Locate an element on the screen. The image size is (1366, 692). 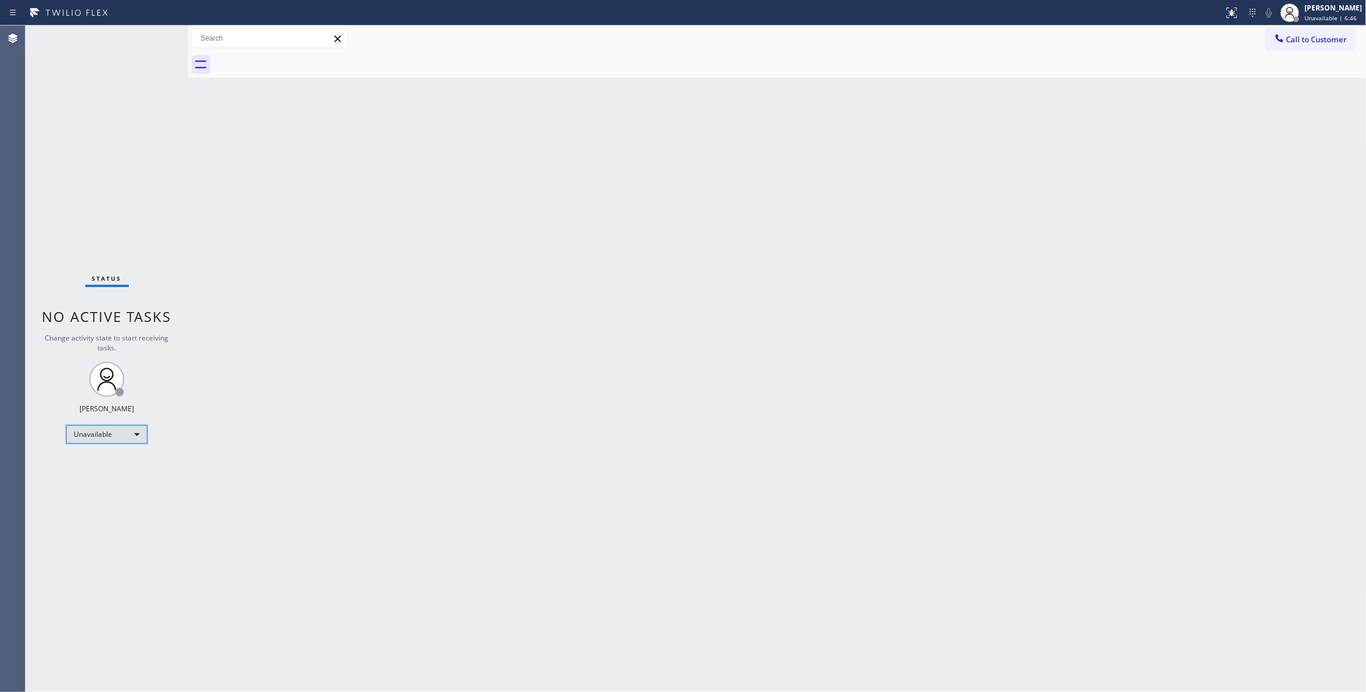
span: Status is located at coordinates (107, 279).